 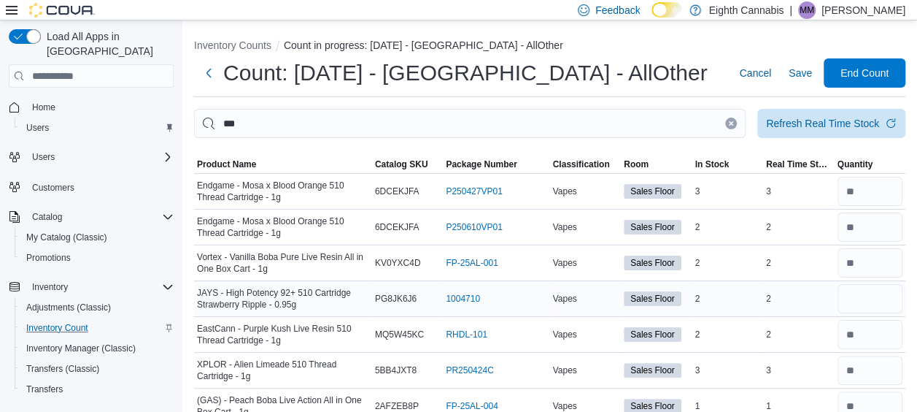 I want to click on span: In Stock, so click(x=712, y=164).